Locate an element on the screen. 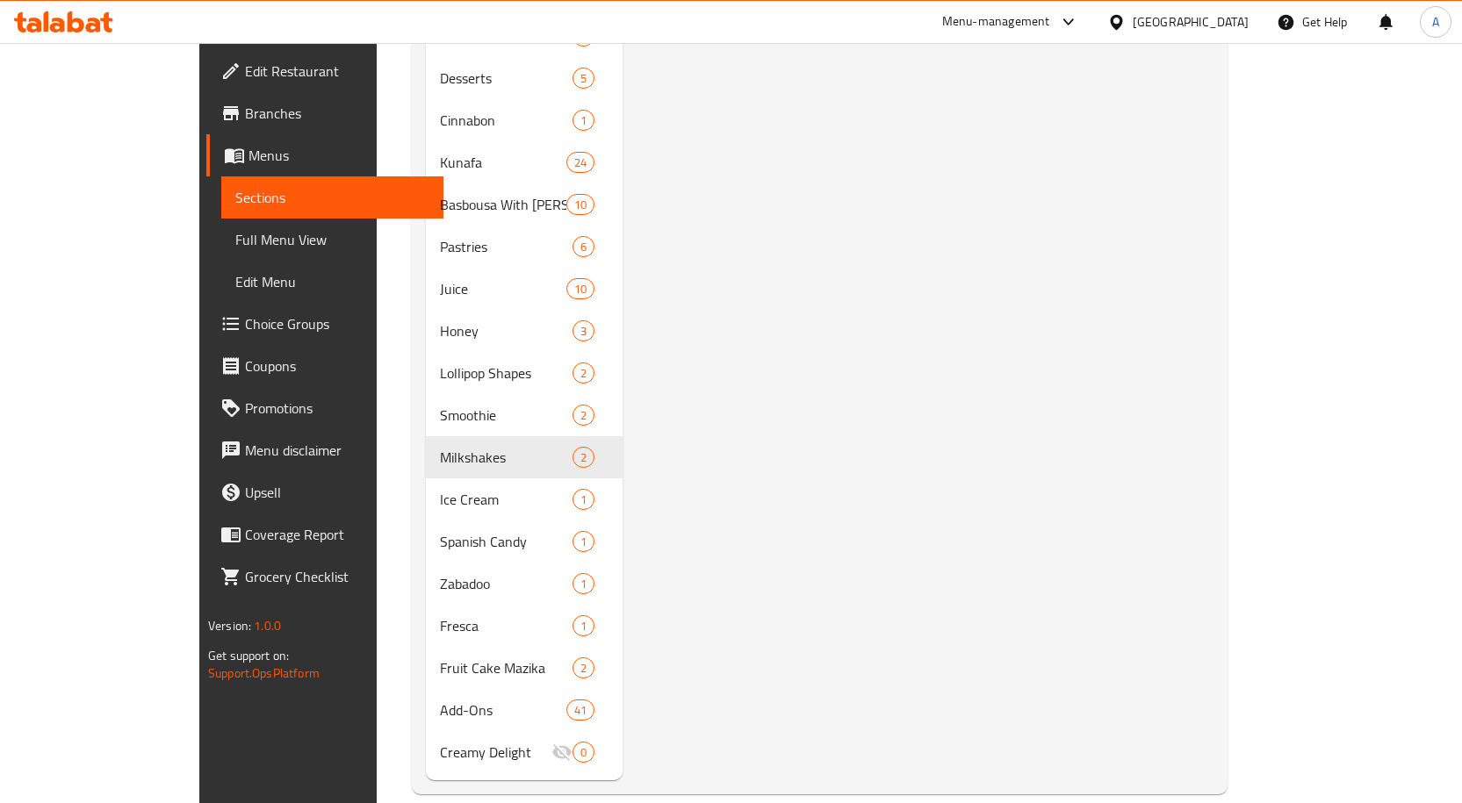  span: Kunafa is located at coordinates (503, 162).